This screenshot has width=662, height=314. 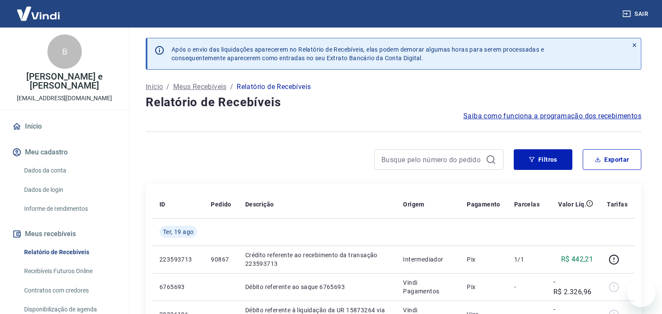 What do you see at coordinates (65, 52) in the screenshot?
I see `div: B` at bounding box center [65, 52].